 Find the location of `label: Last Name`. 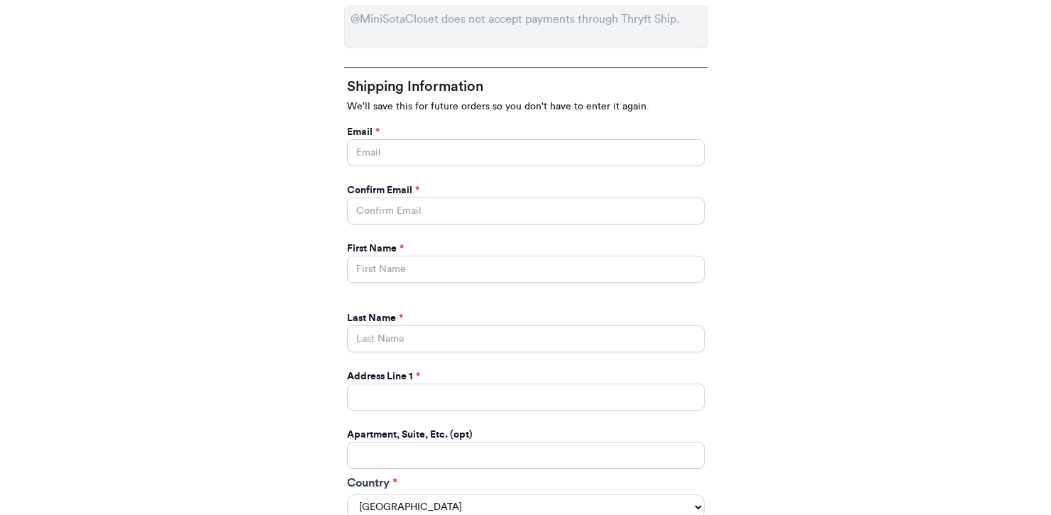

label: Last Name is located at coordinates (375, 318).